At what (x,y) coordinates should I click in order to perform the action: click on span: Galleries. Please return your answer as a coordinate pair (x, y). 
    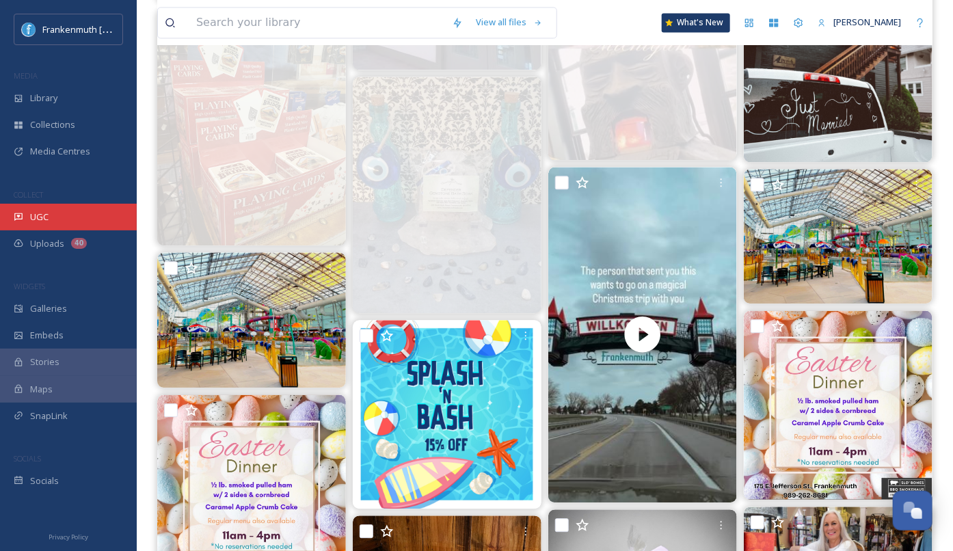
    Looking at the image, I should click on (49, 308).